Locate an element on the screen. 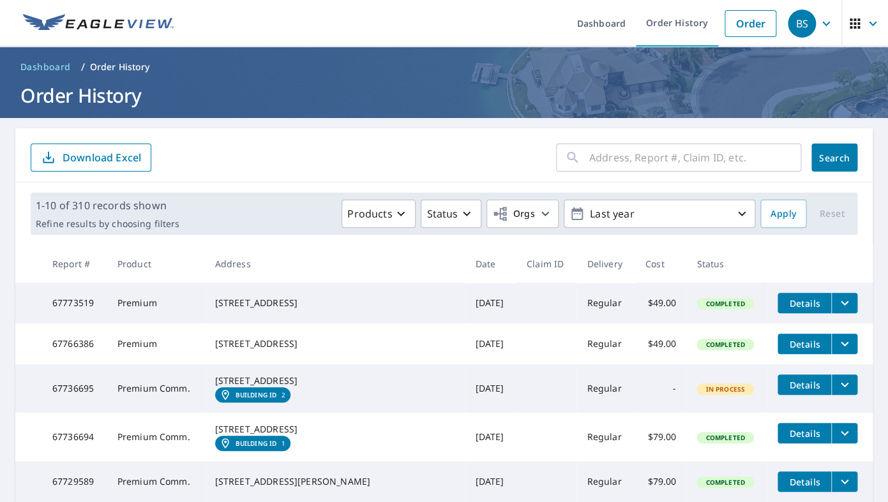 The width and height of the screenshot is (888, 502). input: Address, Report #, Claim ID, etc. is located at coordinates (695, 158).